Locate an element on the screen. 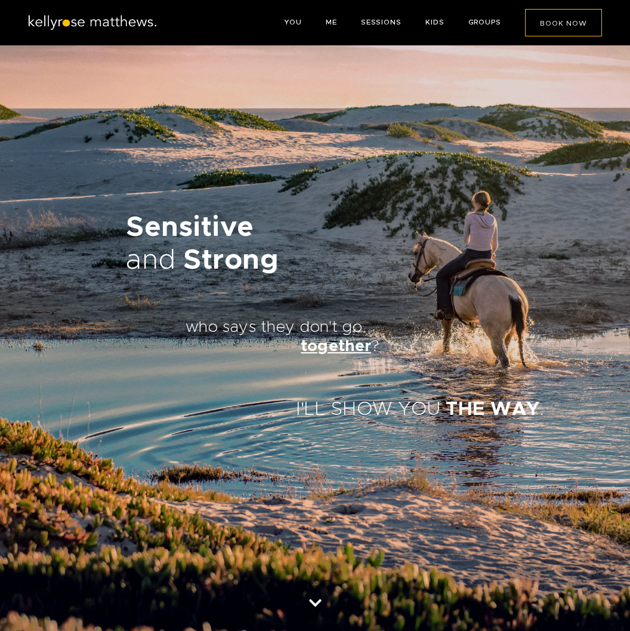 This screenshot has width=630, height=631. u: together is located at coordinates (335, 346).